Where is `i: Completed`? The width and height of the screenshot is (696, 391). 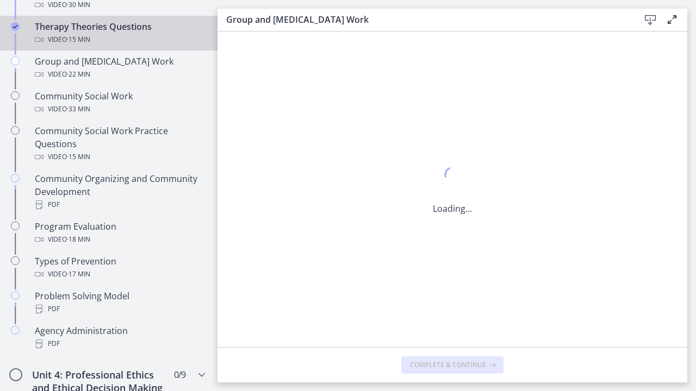 i: Completed is located at coordinates (15, 27).